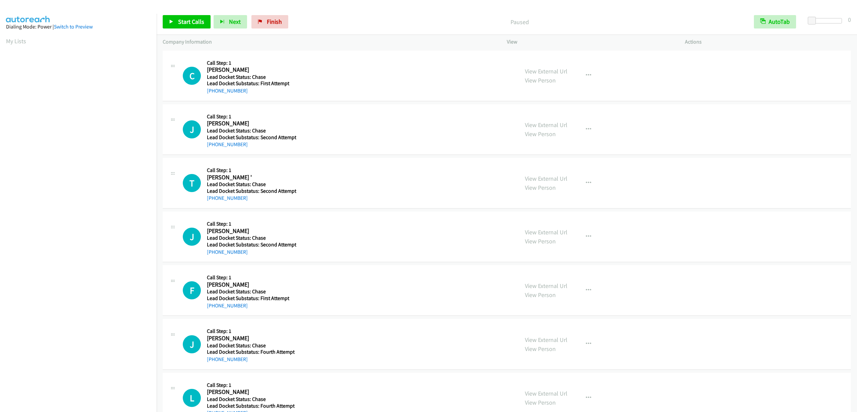  Describe the element at coordinates (192, 397) in the screenshot. I see `h1: L` at that location.